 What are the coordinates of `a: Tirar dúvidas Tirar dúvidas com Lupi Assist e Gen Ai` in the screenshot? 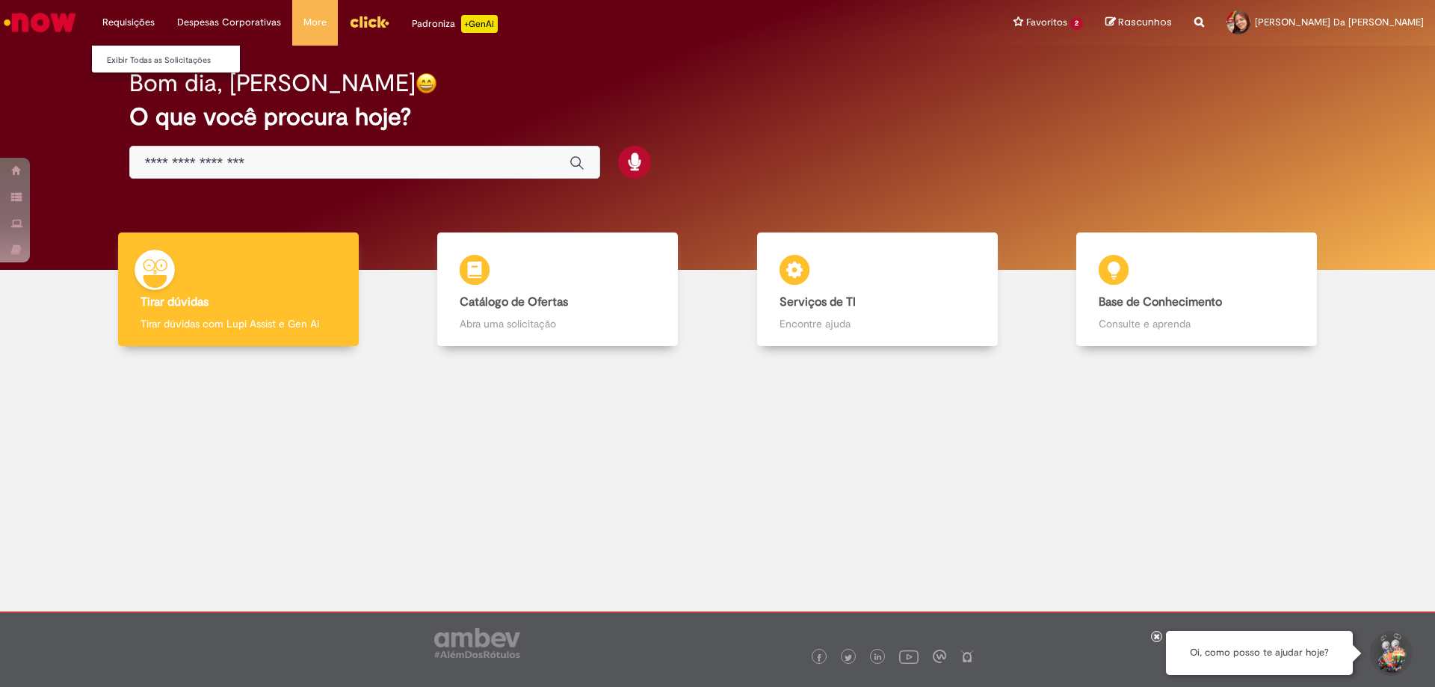 It's located at (238, 289).